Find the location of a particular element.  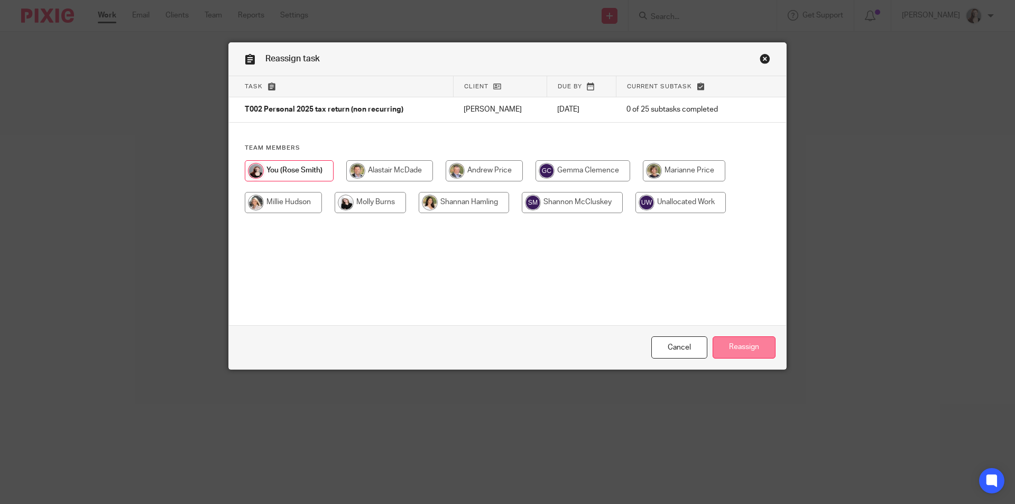

span: T002 Personal 2025 tax return (non recurring) is located at coordinates (324, 110).